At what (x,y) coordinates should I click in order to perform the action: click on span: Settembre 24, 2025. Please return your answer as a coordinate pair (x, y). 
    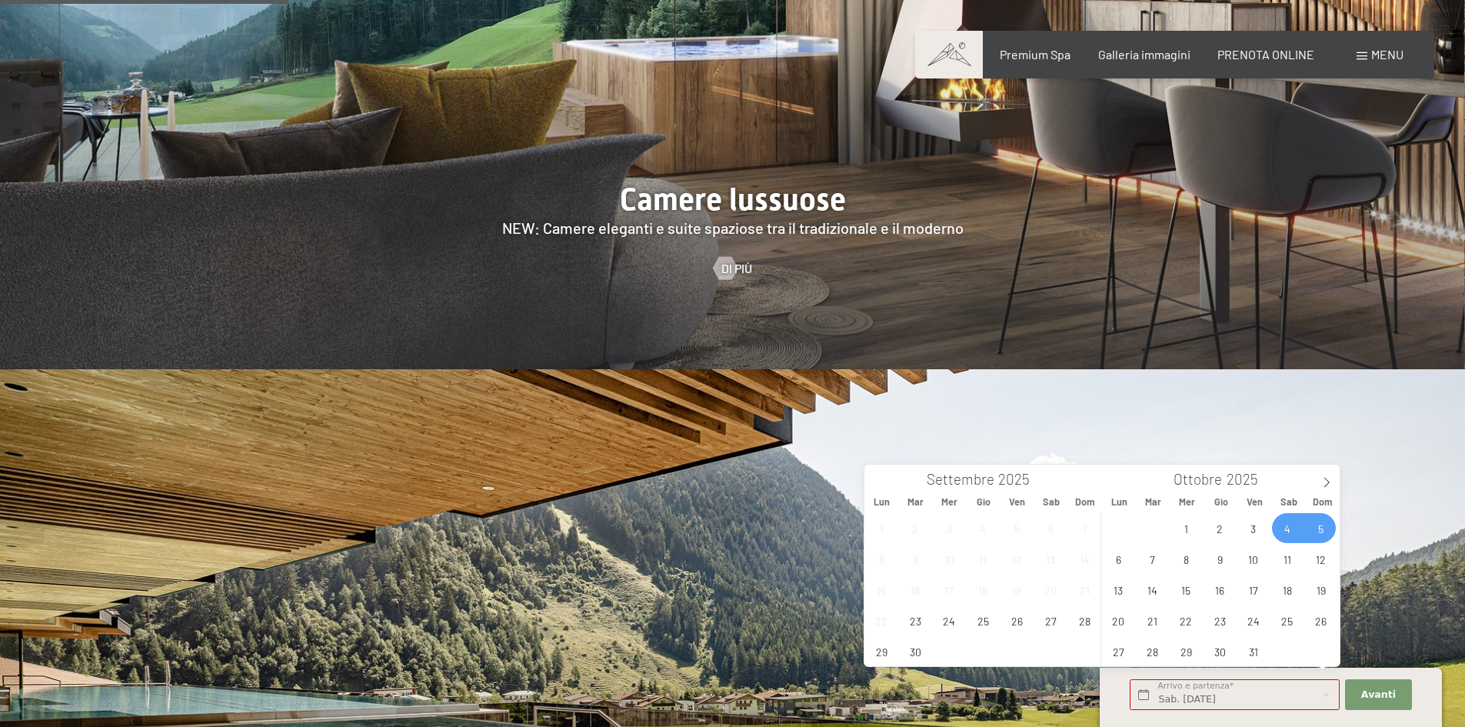
    Looking at the image, I should click on (949, 620).